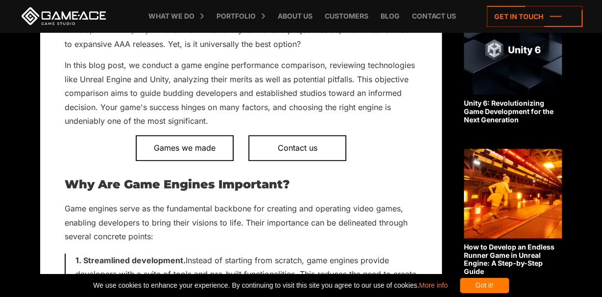 This screenshot has height=297, width=602. What do you see at coordinates (297, 148) in the screenshot?
I see `a: Contact us` at bounding box center [297, 148].